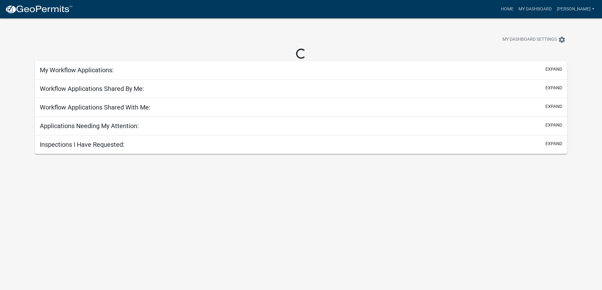  What do you see at coordinates (562, 40) in the screenshot?
I see `i: settings` at bounding box center [562, 40].